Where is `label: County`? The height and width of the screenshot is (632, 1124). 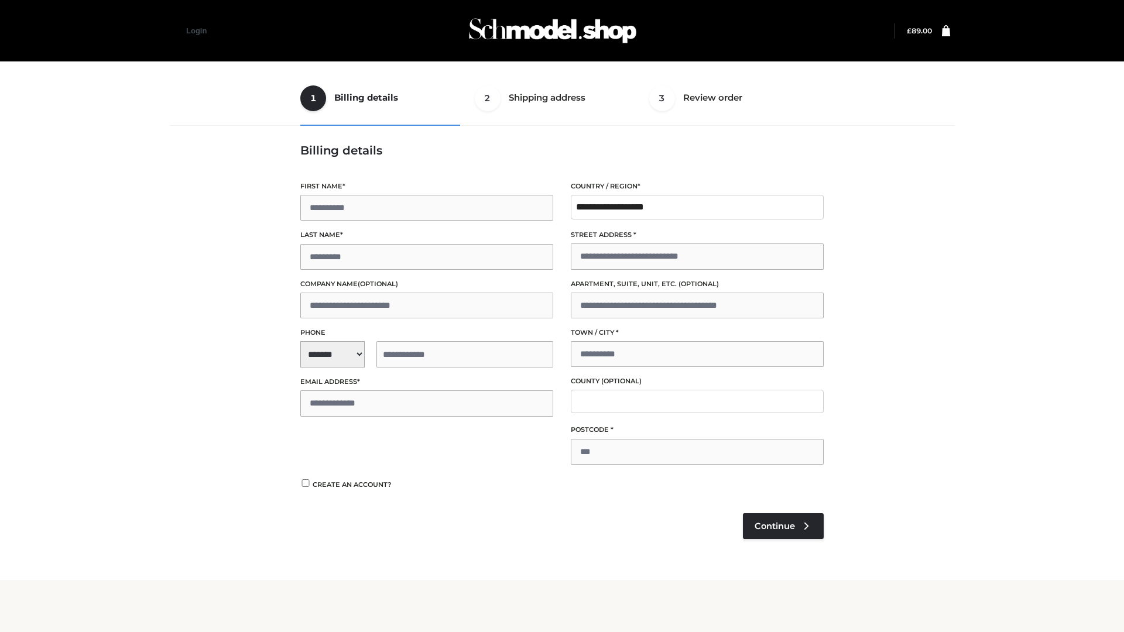 label: County is located at coordinates (697, 381).